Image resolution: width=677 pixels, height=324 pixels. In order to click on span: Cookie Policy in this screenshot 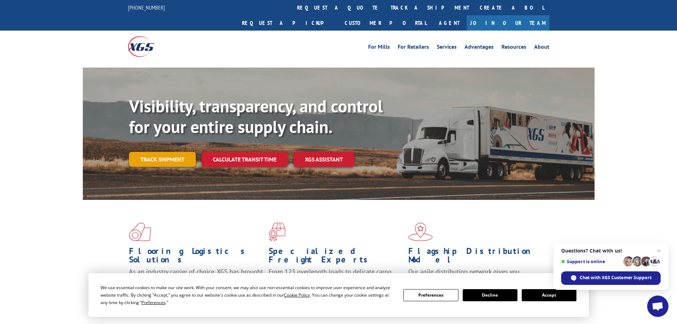, I will do `click(297, 295)`.